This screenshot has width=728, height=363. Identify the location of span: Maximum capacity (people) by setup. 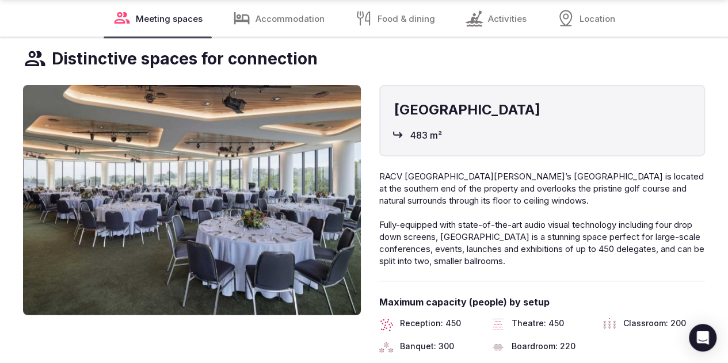
(542, 302).